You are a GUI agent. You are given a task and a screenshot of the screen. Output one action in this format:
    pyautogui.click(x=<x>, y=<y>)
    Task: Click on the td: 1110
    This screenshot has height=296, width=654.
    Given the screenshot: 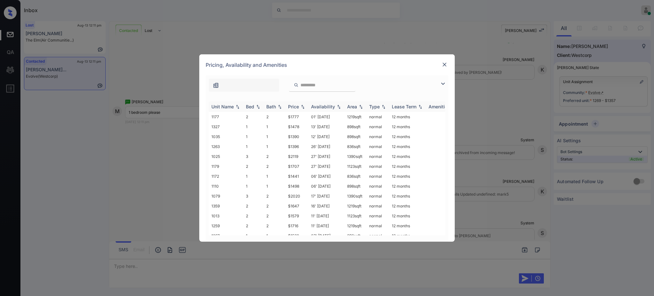 What is the action you would take?
    pyautogui.click(x=226, y=186)
    